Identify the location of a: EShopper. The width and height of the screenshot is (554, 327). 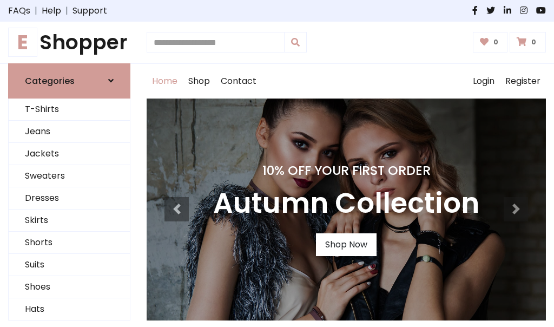
(69, 42).